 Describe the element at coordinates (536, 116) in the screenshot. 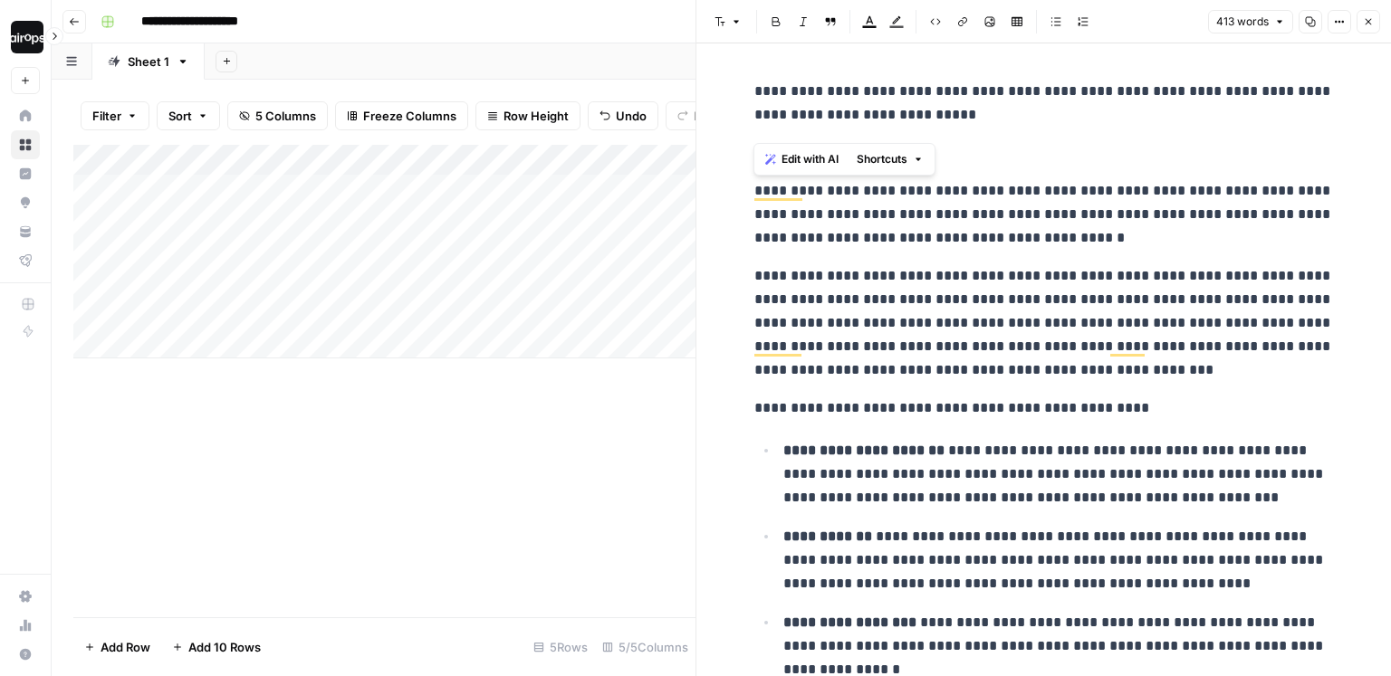

I see `span: Row Height` at that location.